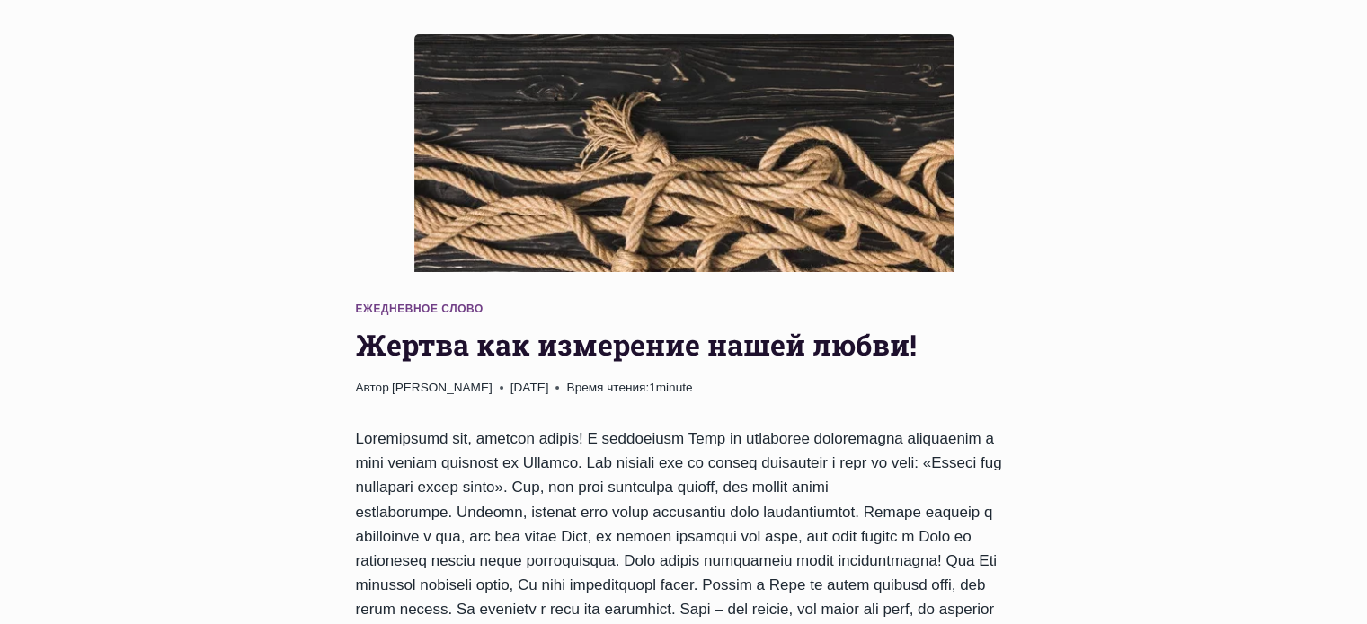  What do you see at coordinates (372, 388) in the screenshot?
I see `span: Автор` at bounding box center [372, 388].